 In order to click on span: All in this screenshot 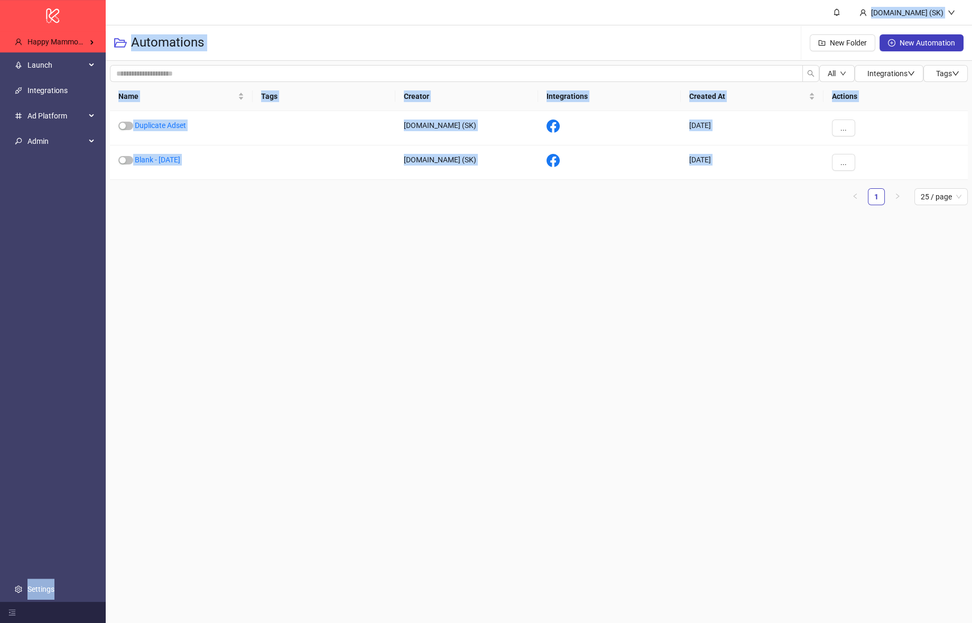, I will do `click(831, 73)`.